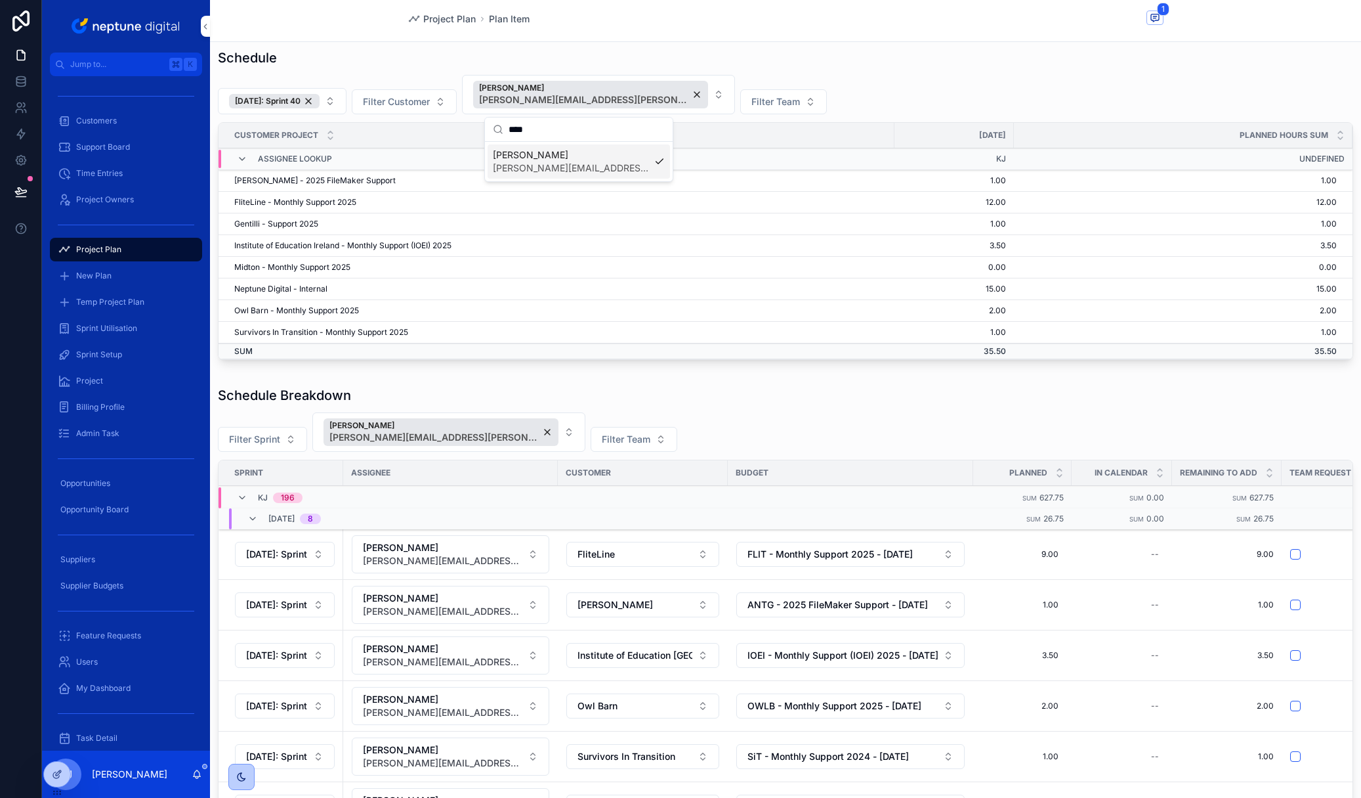 The image size is (1361, 798). Describe the element at coordinates (95, 509) in the screenshot. I see `span: Opportunity Board` at that location.